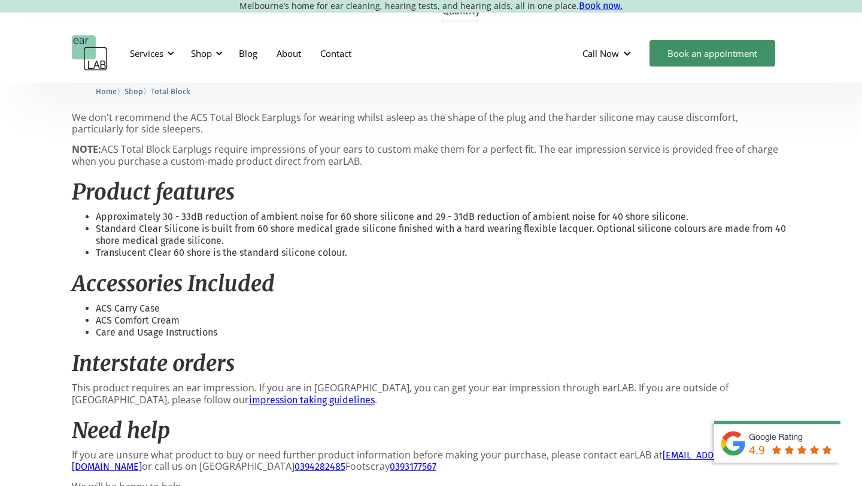 The image size is (862, 486). Describe the element at coordinates (173, 283) in the screenshot. I see `em: Accessories Included` at that location.